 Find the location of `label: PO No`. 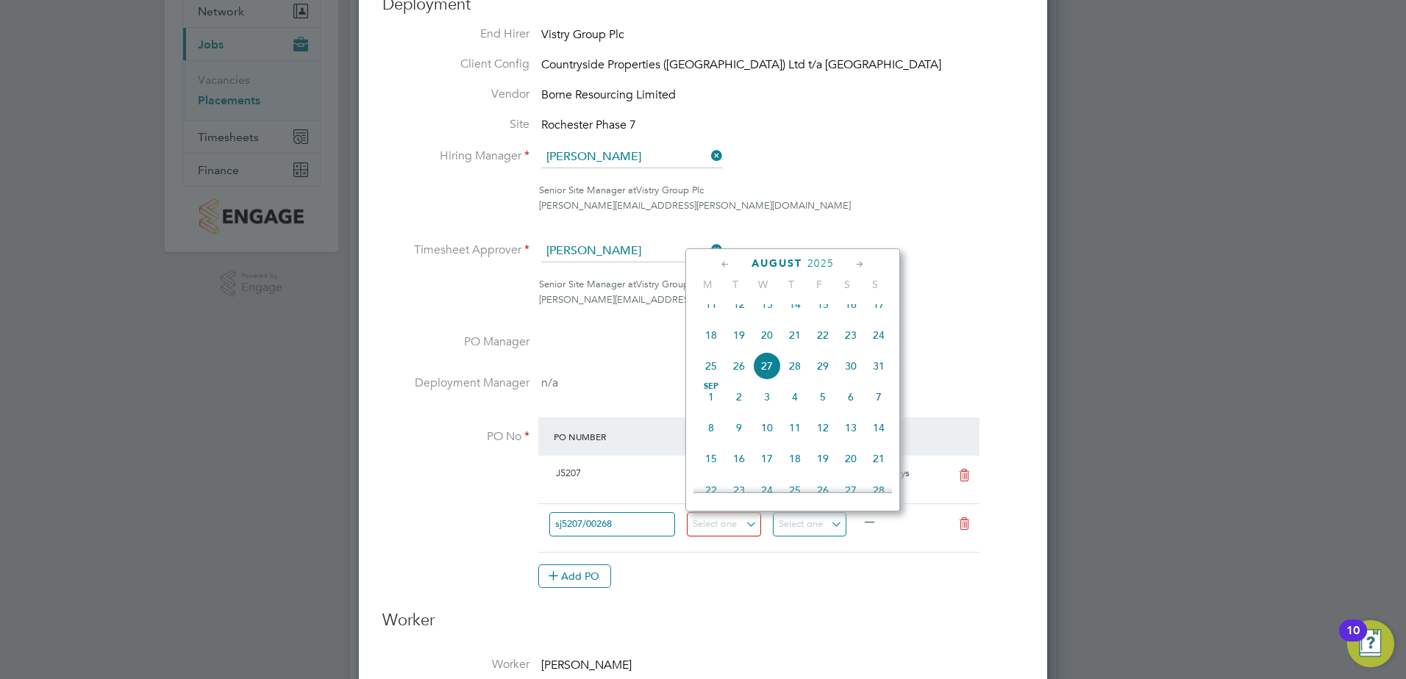

label: PO No is located at coordinates (456, 437).